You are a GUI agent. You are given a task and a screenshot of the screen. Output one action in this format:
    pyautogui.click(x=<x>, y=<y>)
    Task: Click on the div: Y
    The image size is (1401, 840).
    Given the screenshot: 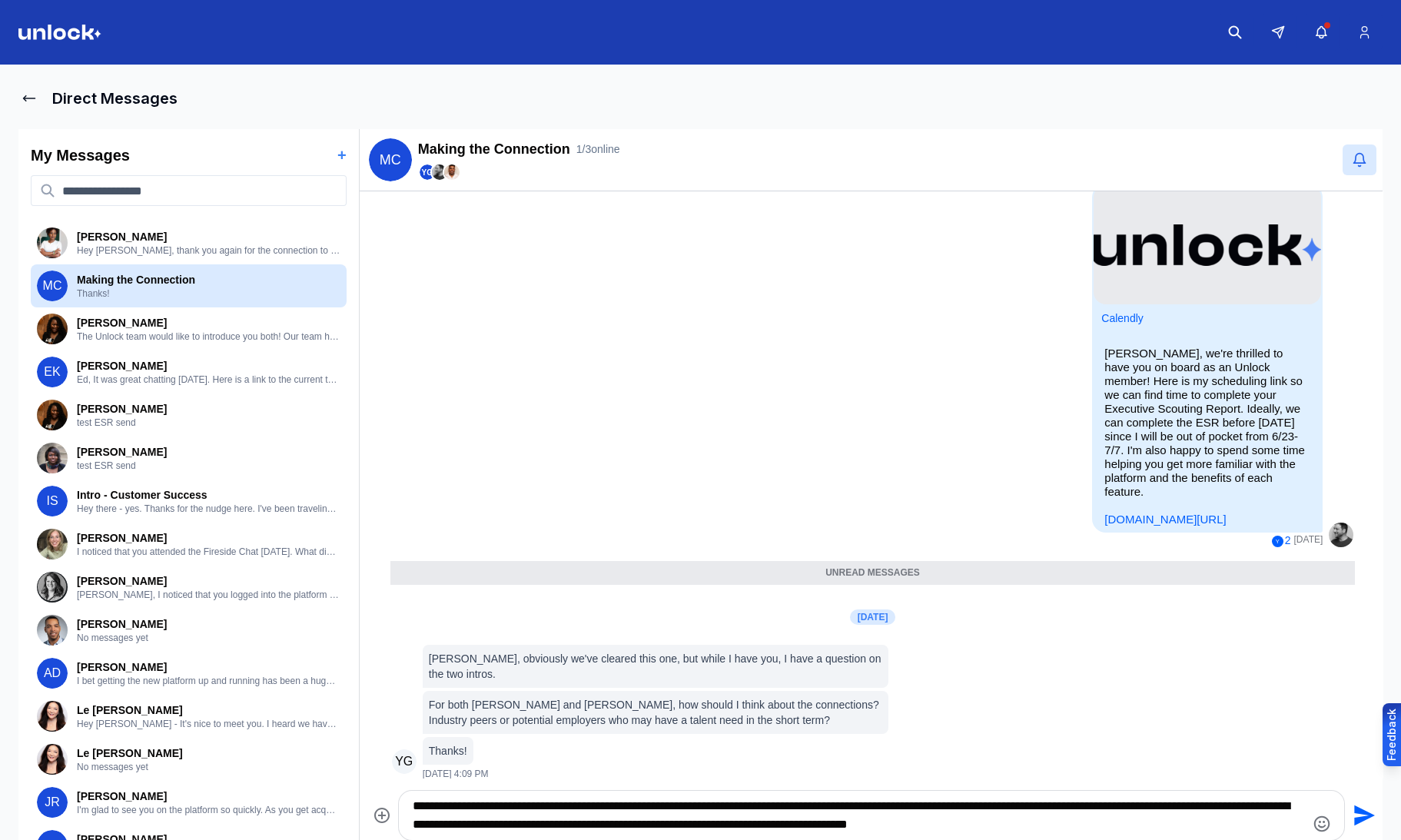 What is the action you would take?
    pyautogui.click(x=1277, y=540)
    